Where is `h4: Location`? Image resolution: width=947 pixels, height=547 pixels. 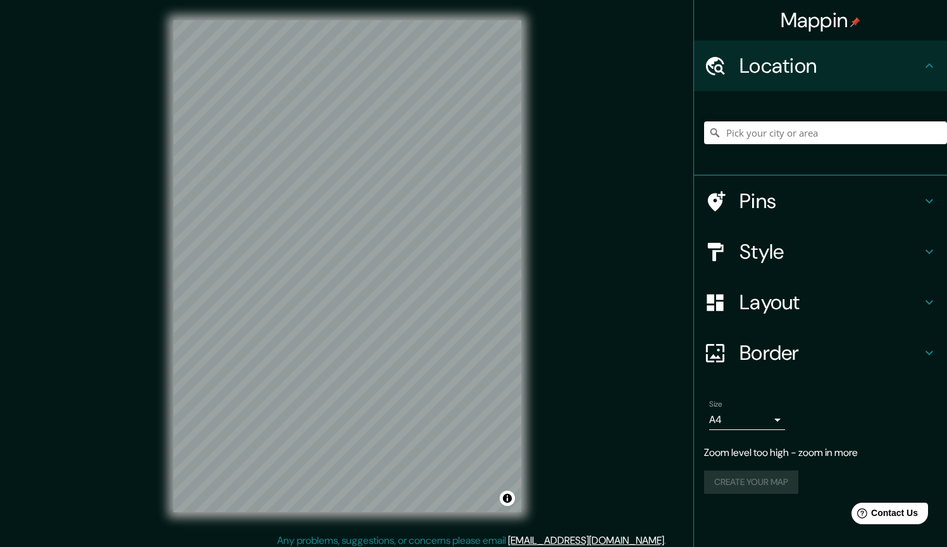
h4: Location is located at coordinates (830, 66).